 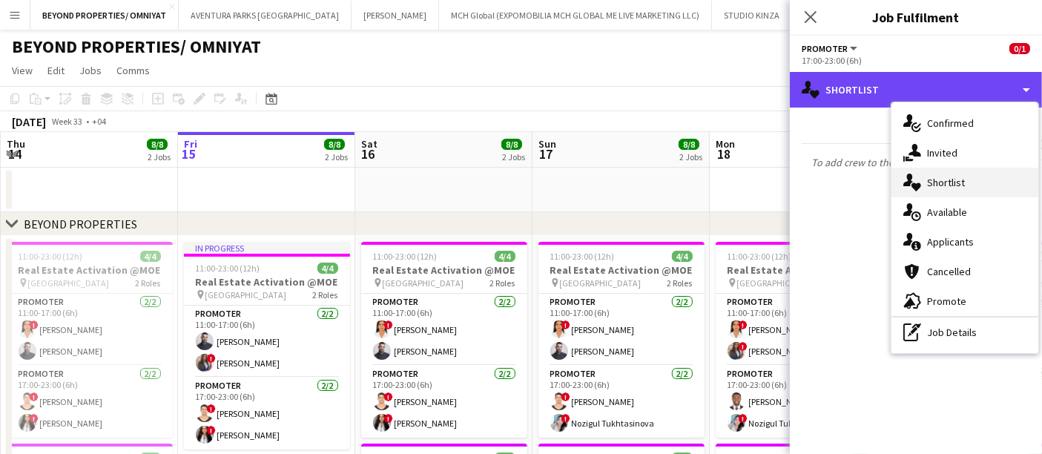 What do you see at coordinates (22, 70) in the screenshot?
I see `span: View` at bounding box center [22, 70].